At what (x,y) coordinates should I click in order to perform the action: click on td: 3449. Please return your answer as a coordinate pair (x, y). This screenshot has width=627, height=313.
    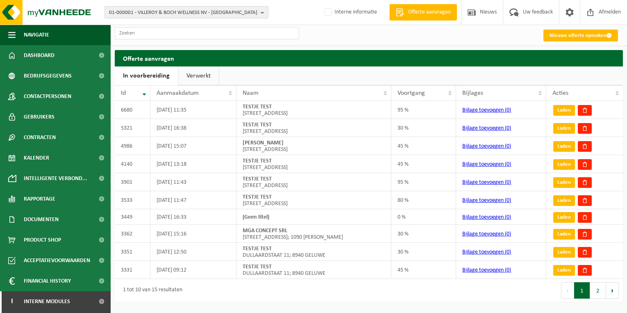
    Looking at the image, I should click on (132, 217).